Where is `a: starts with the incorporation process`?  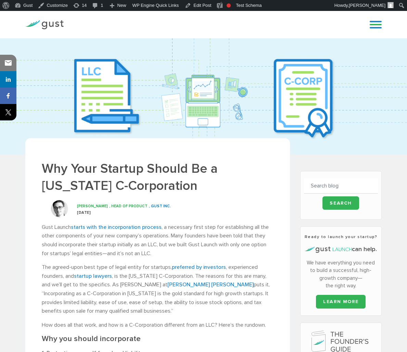
a: starts with the incorporation process is located at coordinates (116, 227).